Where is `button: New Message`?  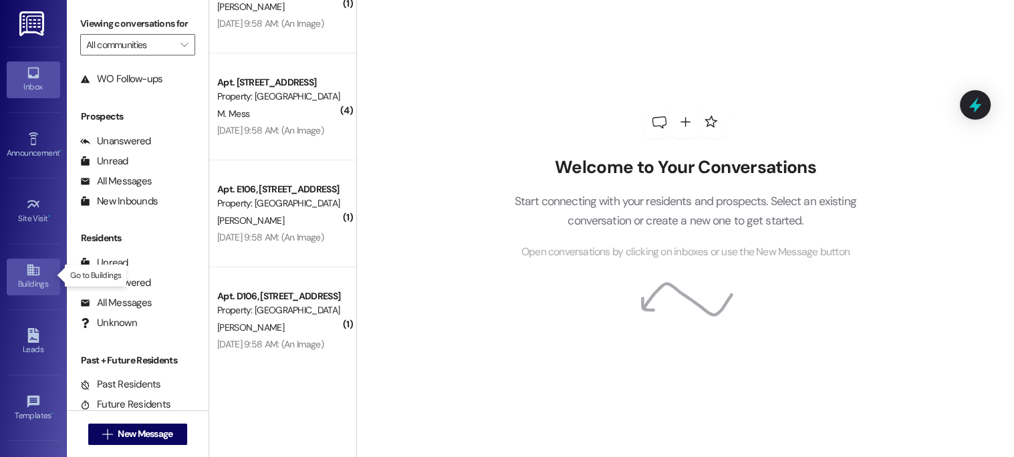
button: New Message is located at coordinates (138, 434).